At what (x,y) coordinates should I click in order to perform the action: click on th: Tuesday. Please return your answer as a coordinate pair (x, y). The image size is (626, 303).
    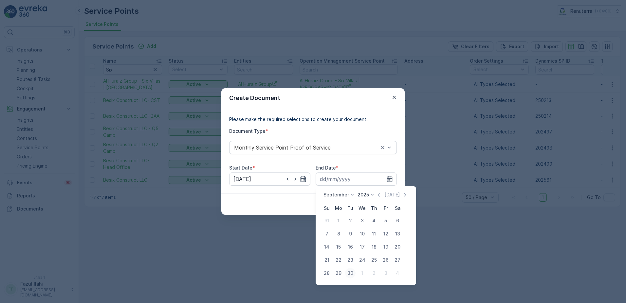
    Looking at the image, I should click on (351, 208).